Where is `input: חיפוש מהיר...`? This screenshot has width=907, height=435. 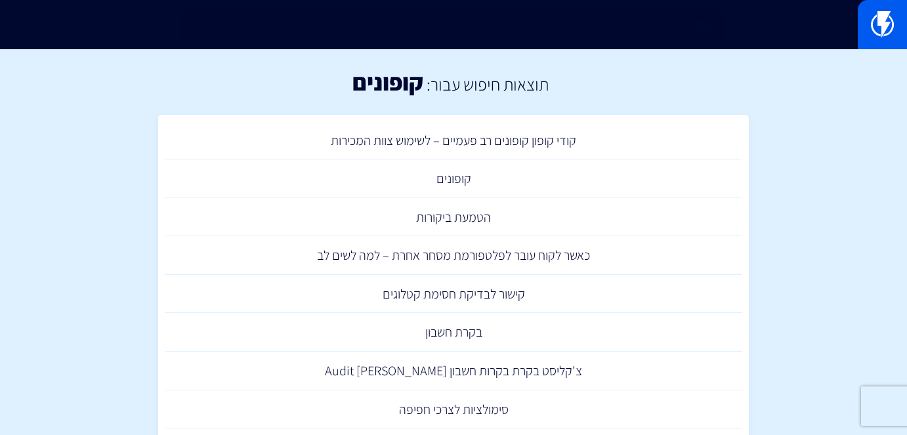 input: חיפוש מהיר... is located at coordinates (453, 25).